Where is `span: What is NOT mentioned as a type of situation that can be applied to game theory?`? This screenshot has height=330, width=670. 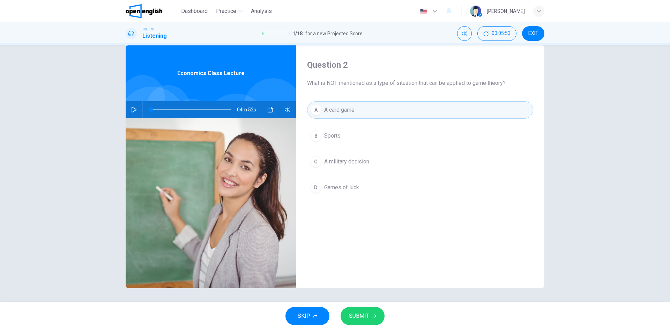
span: What is NOT mentioned as a type of situation that can be applied to game theory? is located at coordinates (420, 83).